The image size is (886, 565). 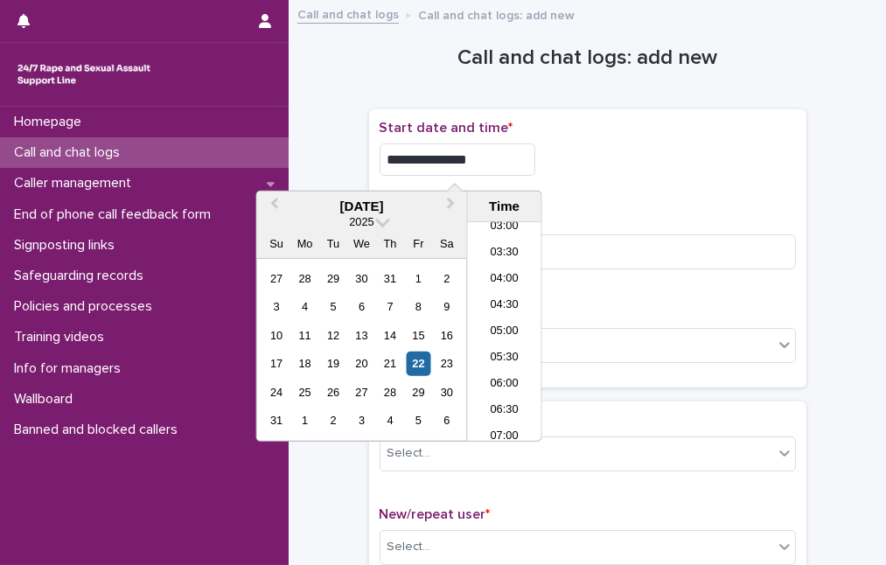 What do you see at coordinates (99, 429) in the screenshot?
I see `p: Banned and blocked callers` at bounding box center [99, 429].